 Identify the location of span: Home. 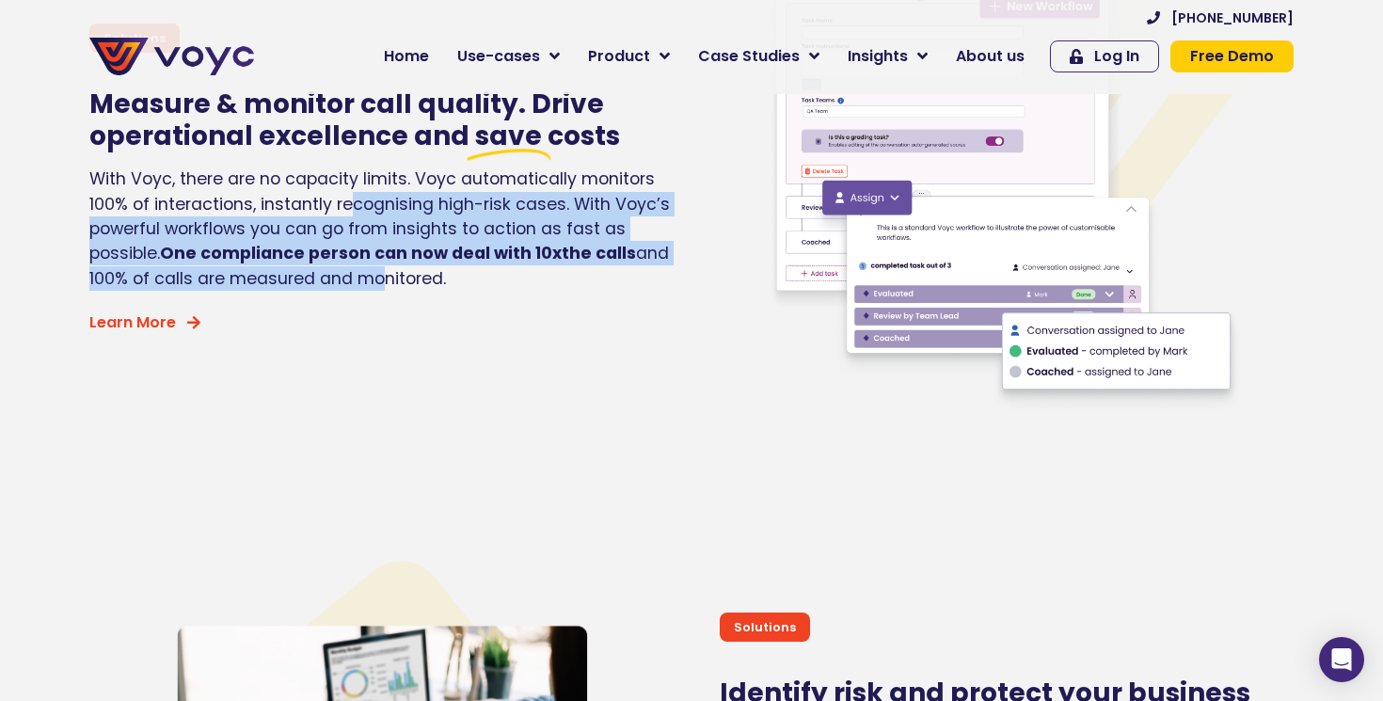
(407, 56).